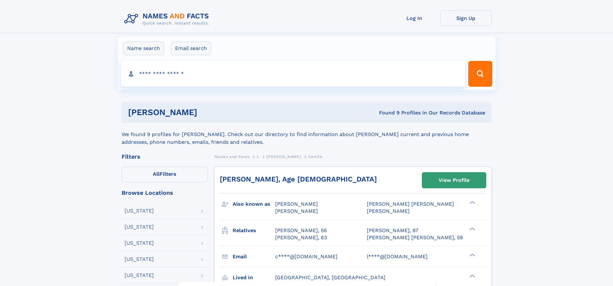 Image resolution: width=613 pixels, height=286 pixels. Describe the element at coordinates (415, 18) in the screenshot. I see `a: Log In` at that location.